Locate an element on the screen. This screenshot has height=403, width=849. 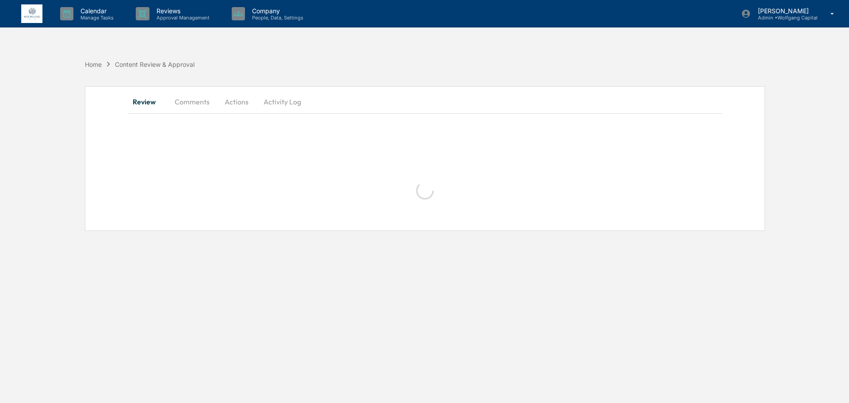
p: Calendar is located at coordinates (96, 11).